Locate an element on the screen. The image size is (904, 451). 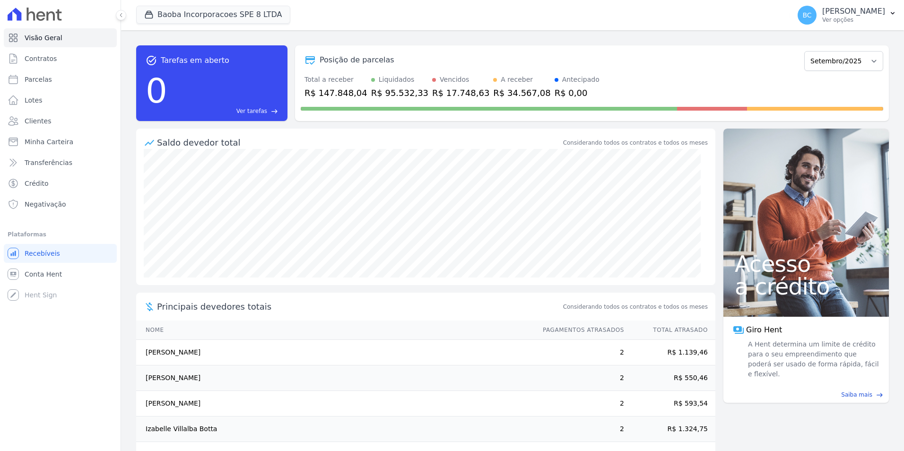
a: Recebíveis is located at coordinates (60, 253).